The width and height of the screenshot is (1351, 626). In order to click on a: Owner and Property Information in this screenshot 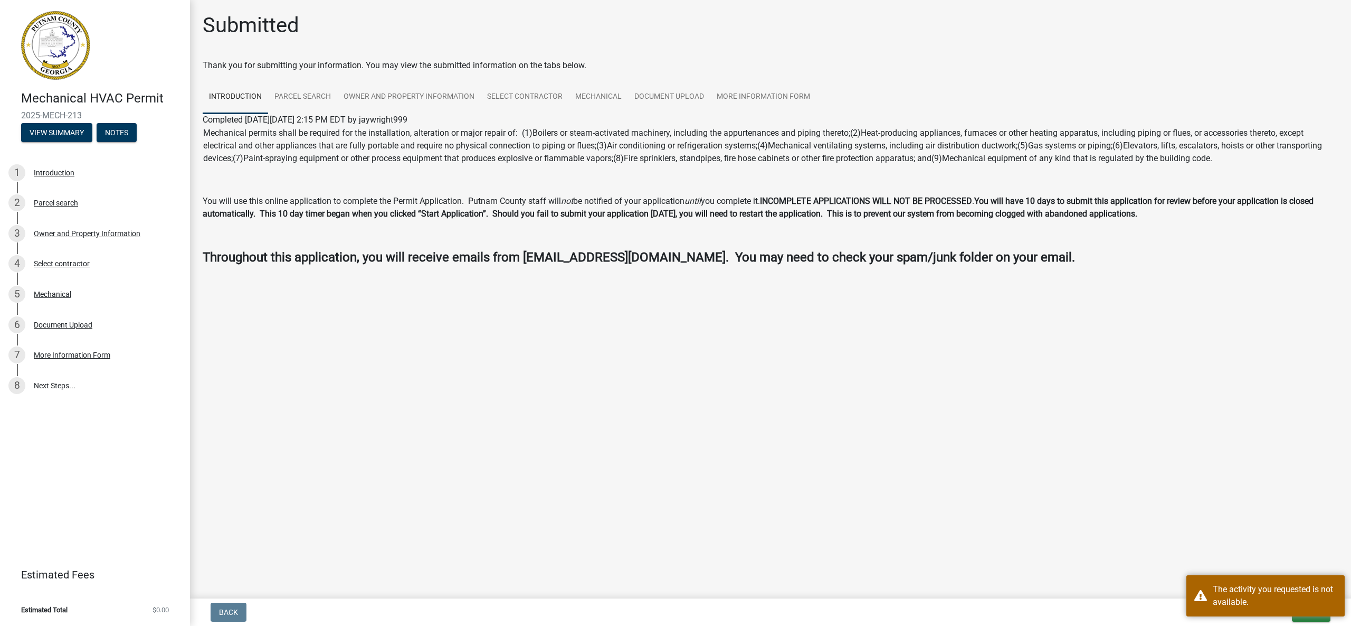, I will do `click(409, 97)`.